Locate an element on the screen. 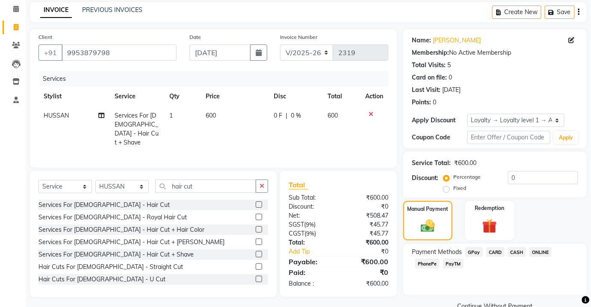  div: Last Visit: is located at coordinates (426, 90).